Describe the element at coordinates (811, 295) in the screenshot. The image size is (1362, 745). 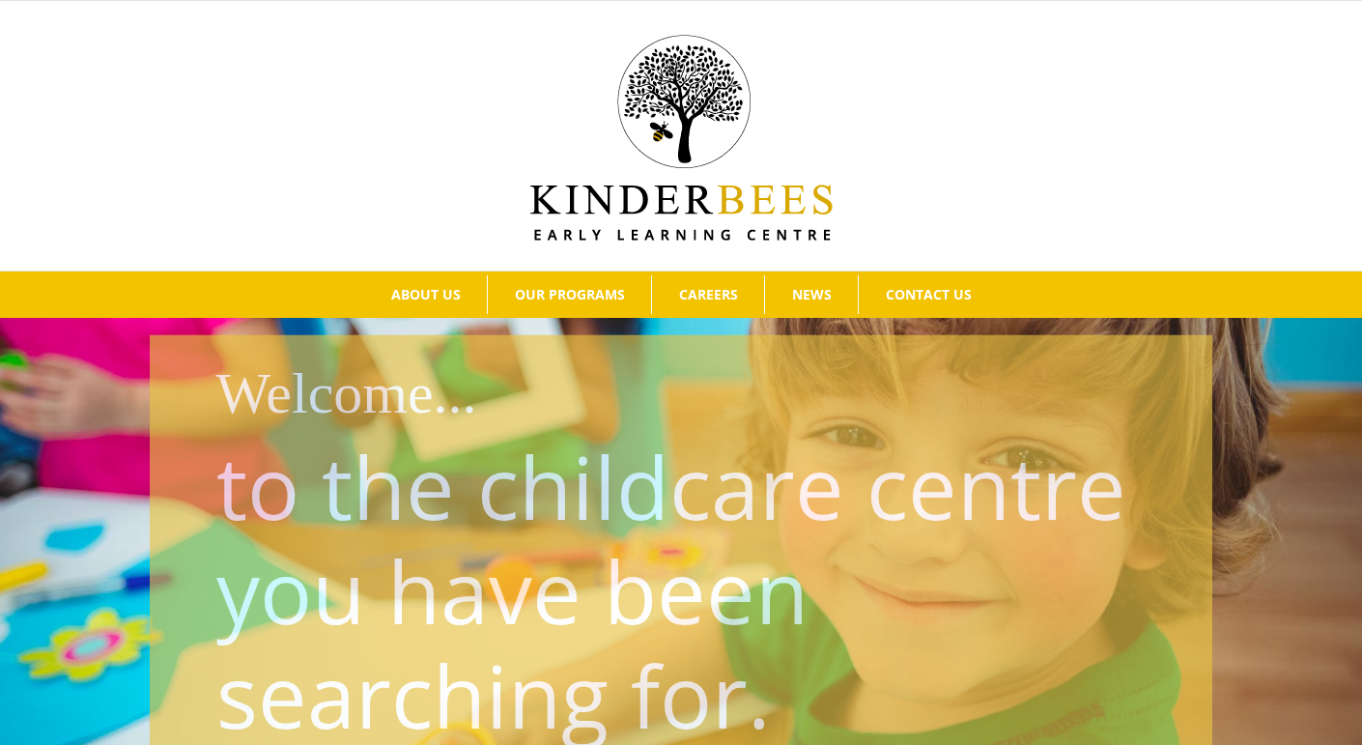
I see `span: NEWS` at that location.